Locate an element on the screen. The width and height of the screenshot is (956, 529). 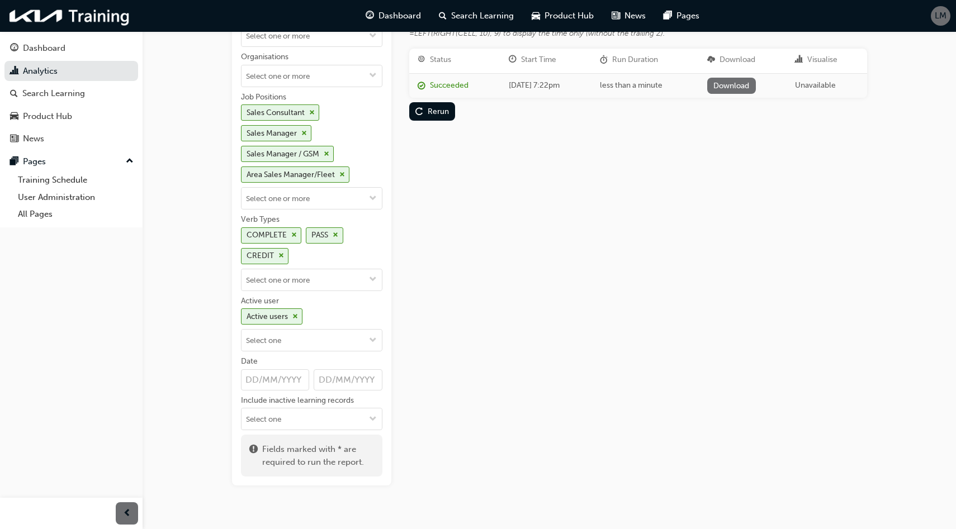
div: Include inactive learning records is located at coordinates (297, 401).